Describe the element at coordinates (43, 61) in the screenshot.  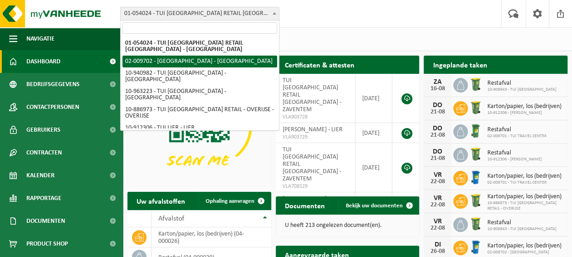
I see `span: Dashboard` at that location.